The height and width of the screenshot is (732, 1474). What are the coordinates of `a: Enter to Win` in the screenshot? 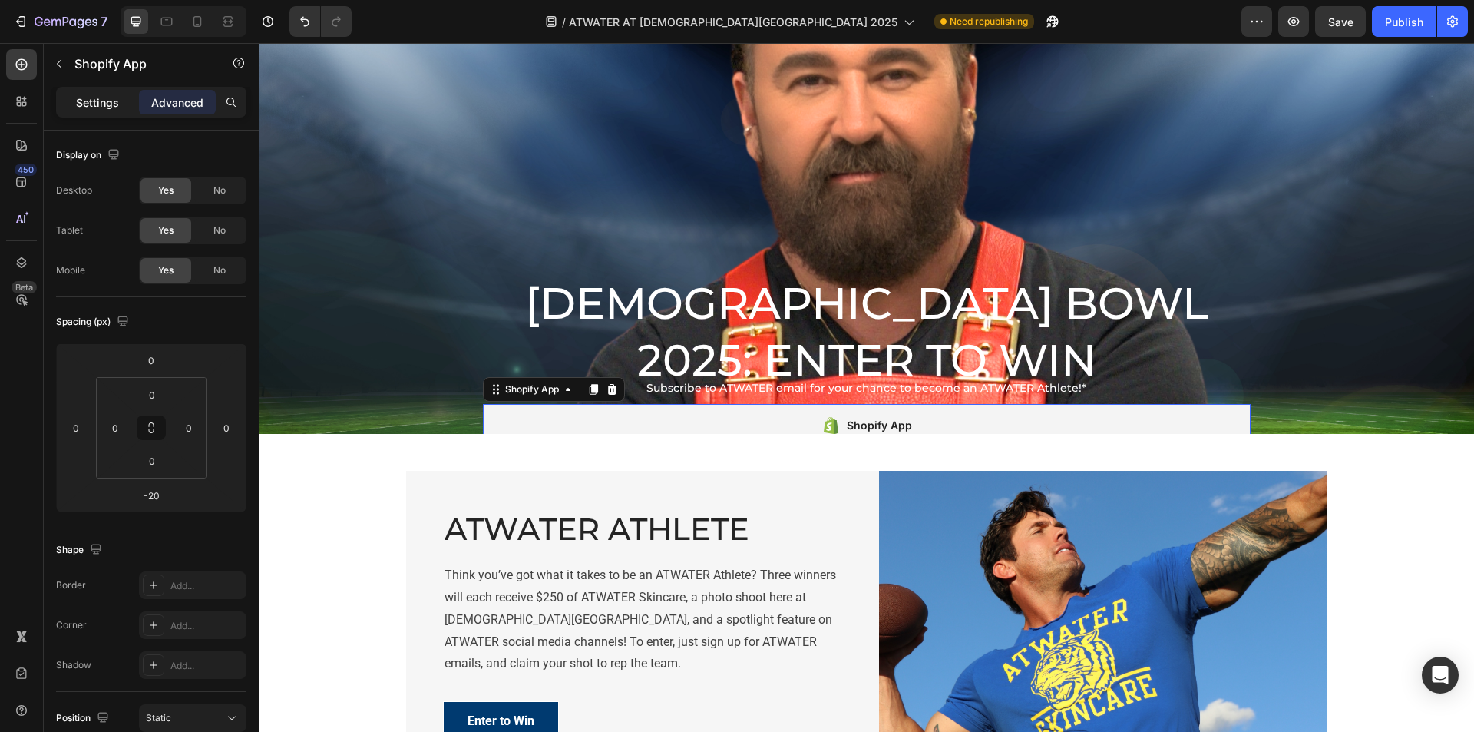 It's located at (242, 678).